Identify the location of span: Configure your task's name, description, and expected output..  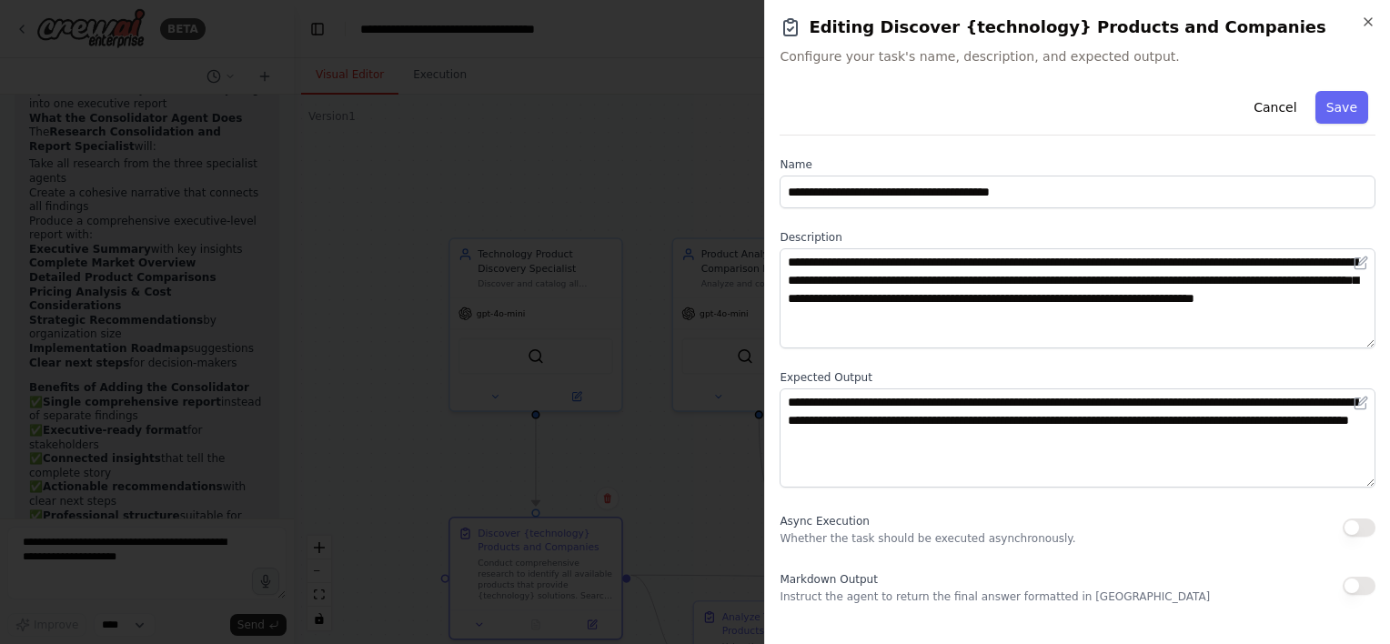
(1077, 56).